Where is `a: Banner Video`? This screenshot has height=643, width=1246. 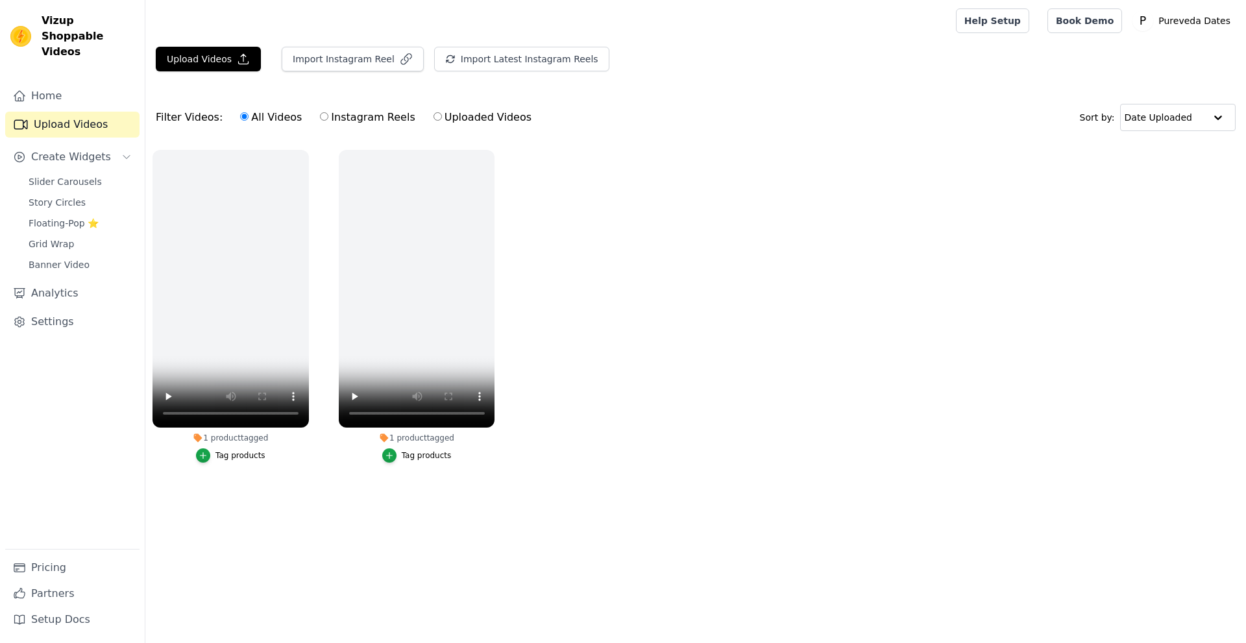 a: Banner Video is located at coordinates (80, 265).